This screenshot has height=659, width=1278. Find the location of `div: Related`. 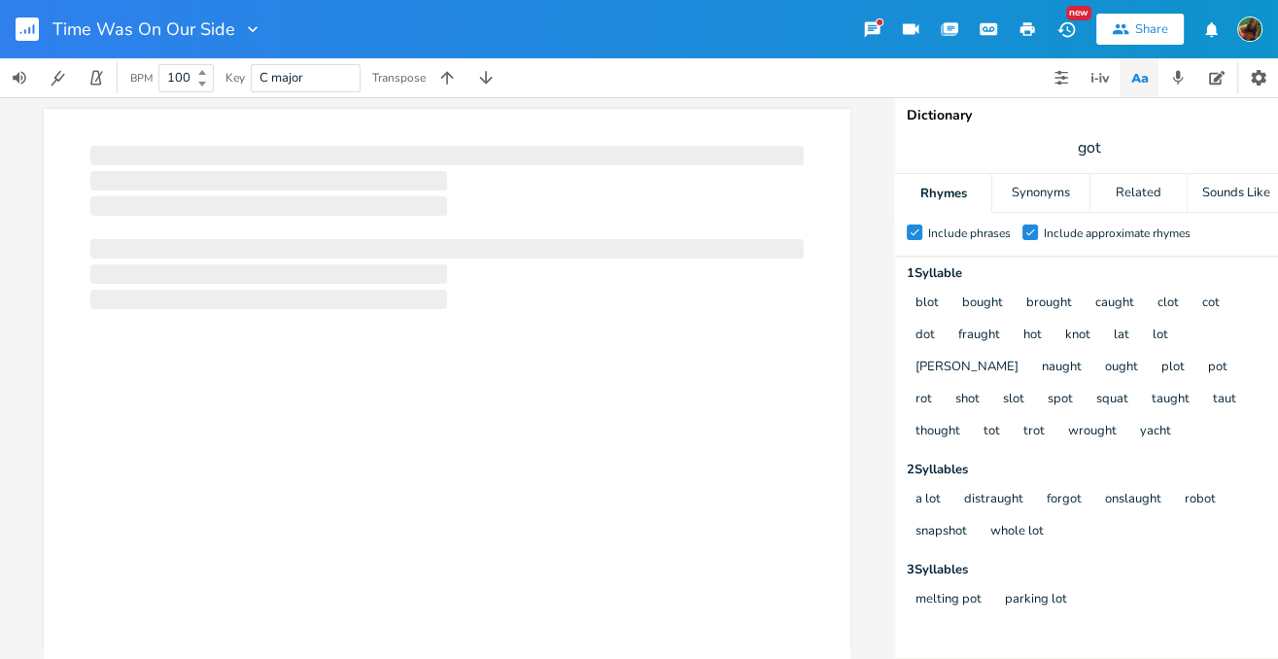

div: Related is located at coordinates (1138, 193).